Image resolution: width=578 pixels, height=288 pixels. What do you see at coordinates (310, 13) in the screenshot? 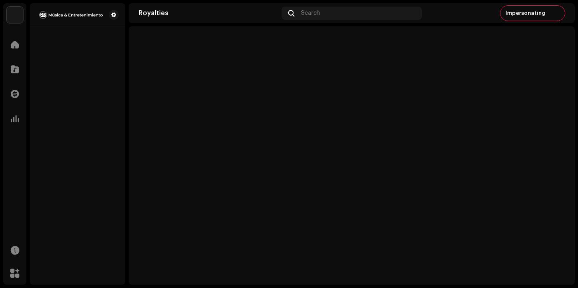
I see `span: Search` at bounding box center [310, 13].